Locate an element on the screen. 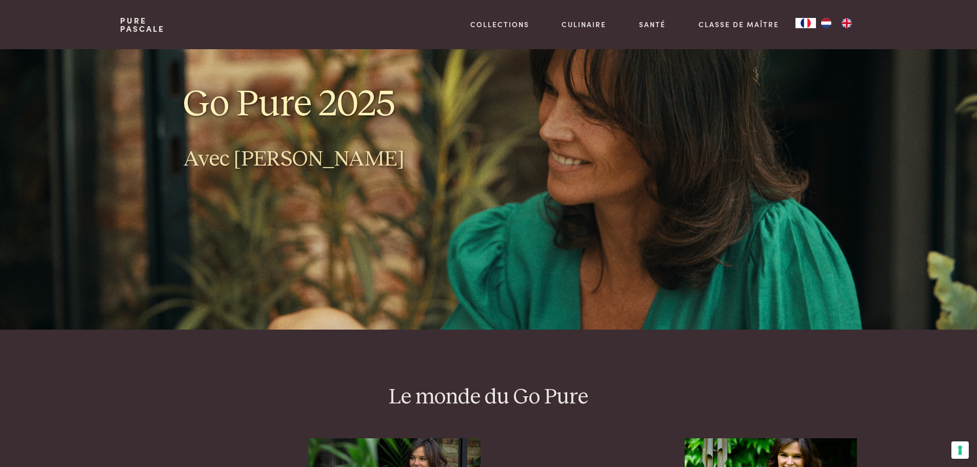 Image resolution: width=977 pixels, height=467 pixels. a: PurePascale is located at coordinates (142, 25).